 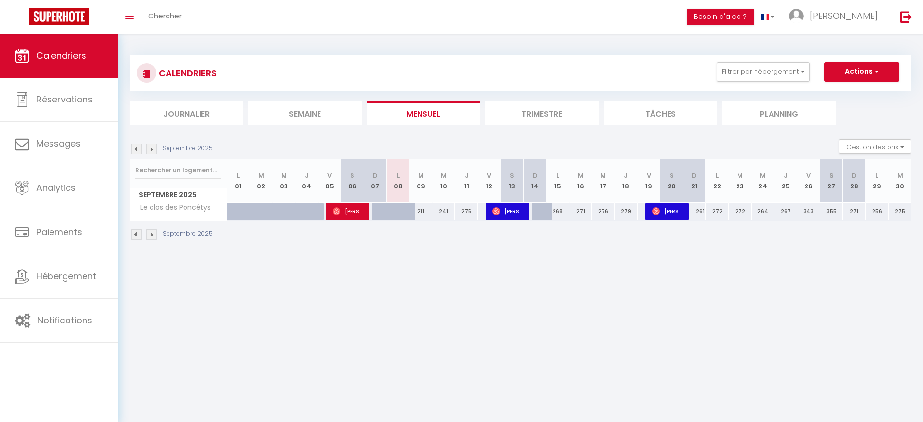 I want to click on div: 264, so click(x=763, y=211).